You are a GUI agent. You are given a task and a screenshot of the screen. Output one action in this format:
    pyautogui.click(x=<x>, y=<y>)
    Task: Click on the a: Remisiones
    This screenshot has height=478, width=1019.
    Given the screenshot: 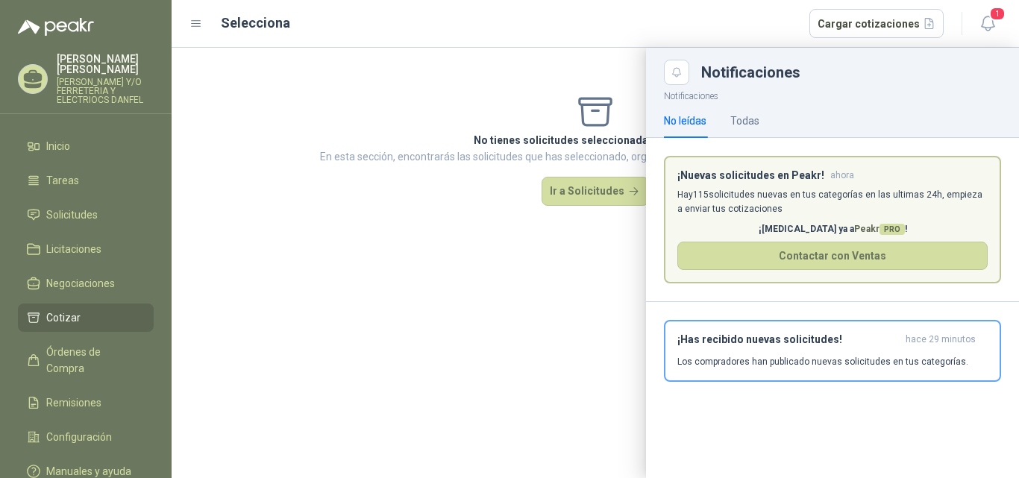 What is the action you would take?
    pyautogui.click(x=86, y=403)
    